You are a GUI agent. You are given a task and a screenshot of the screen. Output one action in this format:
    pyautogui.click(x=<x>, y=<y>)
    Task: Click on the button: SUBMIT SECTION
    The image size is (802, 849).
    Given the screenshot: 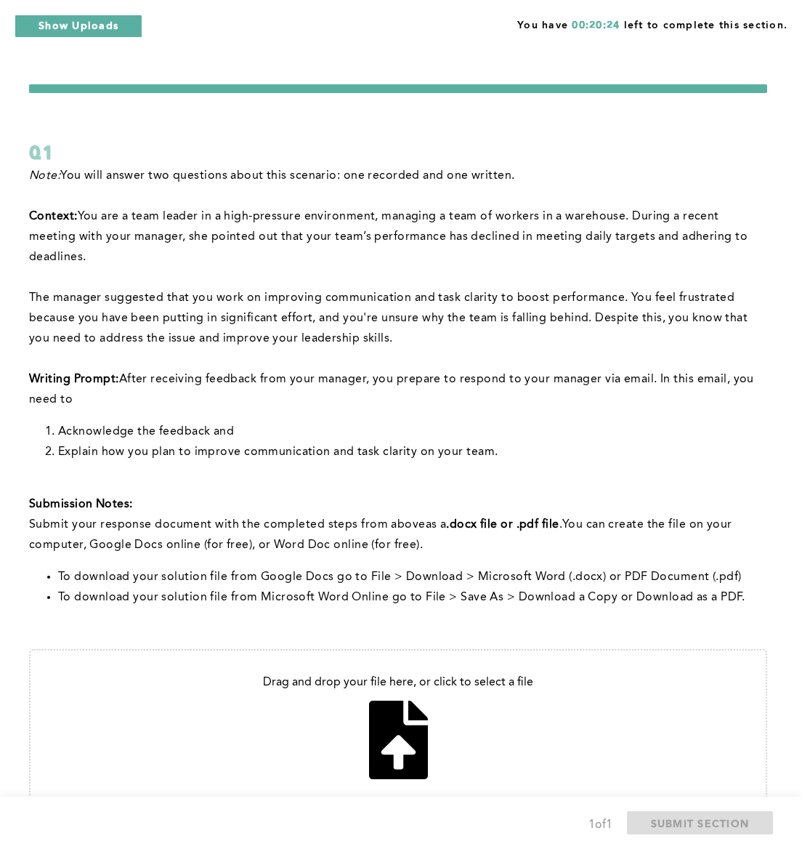 What is the action you would take?
    pyautogui.click(x=701, y=823)
    